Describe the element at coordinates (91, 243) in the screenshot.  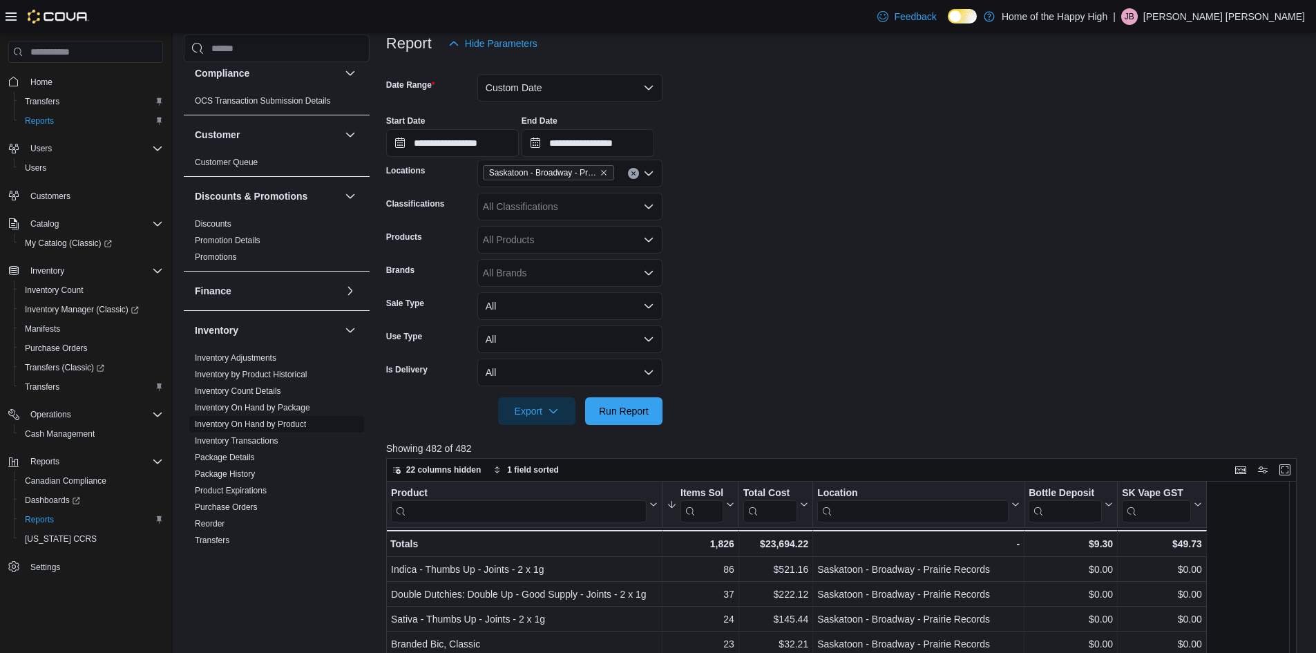
I see `span: My Catalog (Classic)` at that location.